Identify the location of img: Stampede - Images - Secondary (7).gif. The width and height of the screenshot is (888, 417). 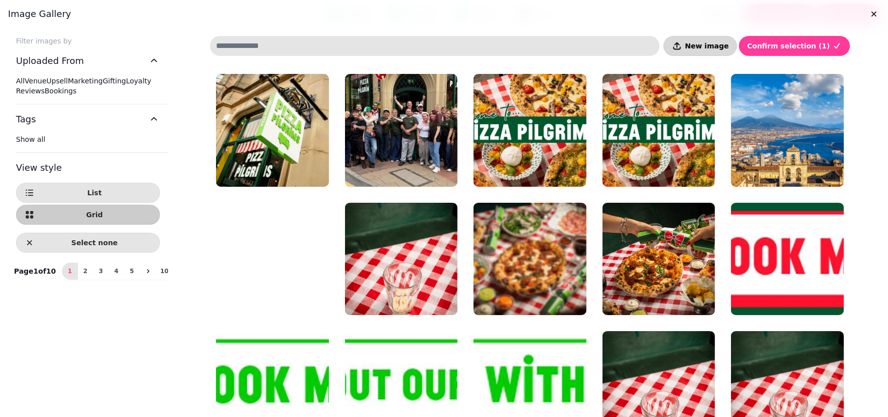
(659, 130).